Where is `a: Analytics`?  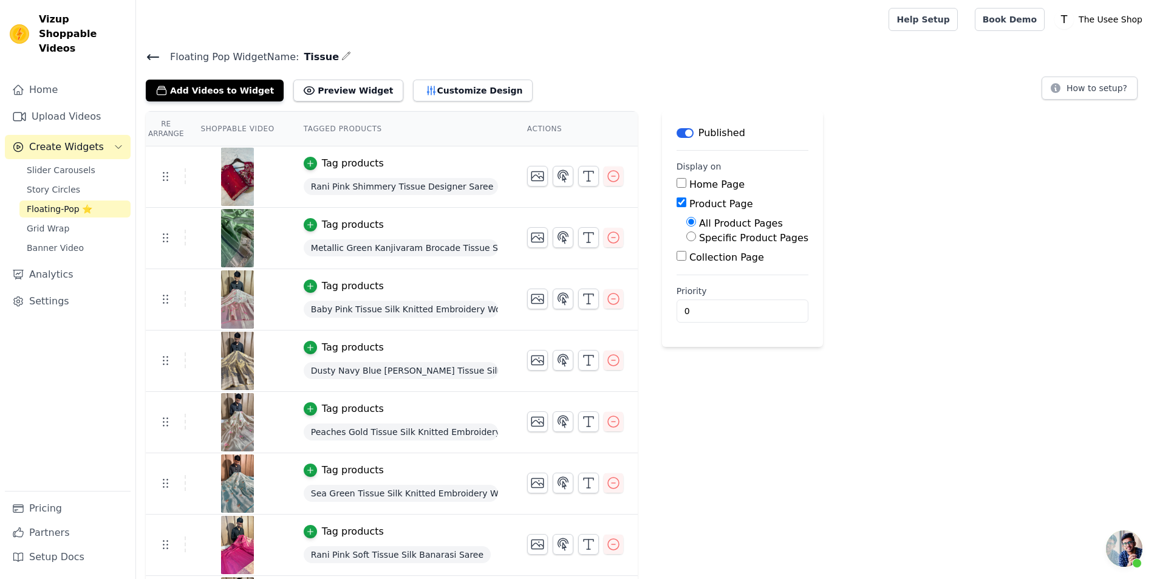
a: Analytics is located at coordinates (67, 275).